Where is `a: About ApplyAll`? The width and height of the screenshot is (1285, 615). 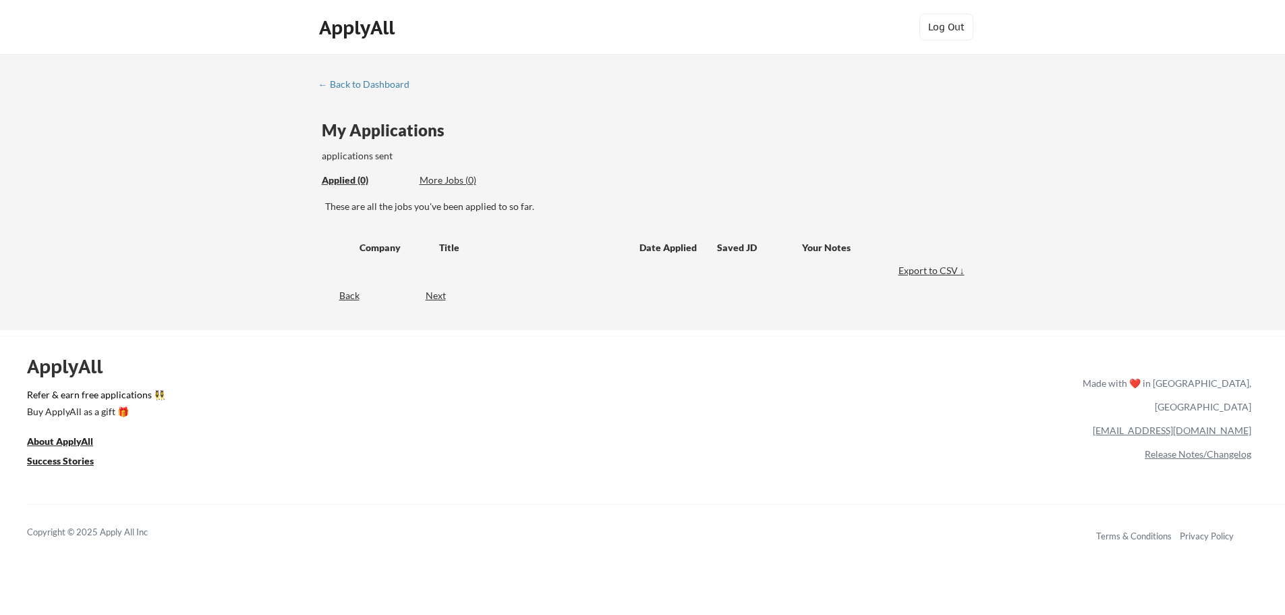 a: About ApplyAll is located at coordinates (69, 442).